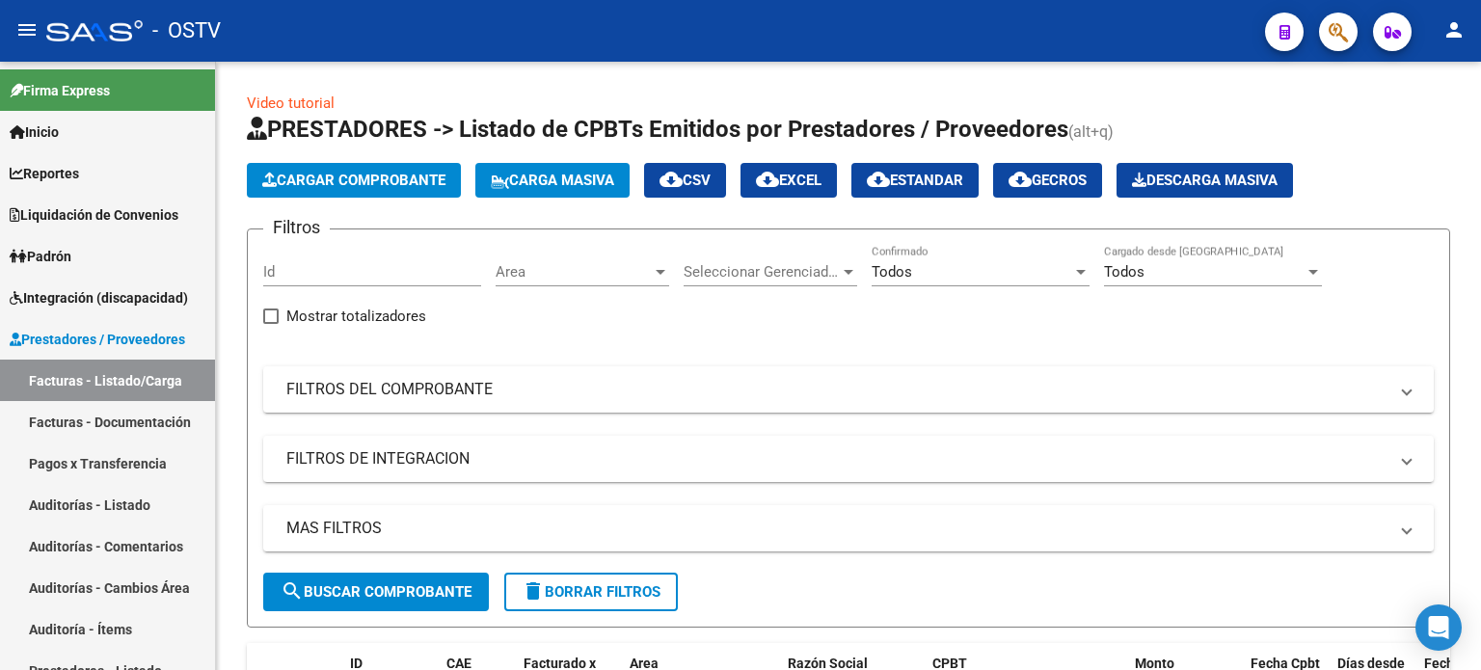  Describe the element at coordinates (915, 180) in the screenshot. I see `button: Estandar` at that location.